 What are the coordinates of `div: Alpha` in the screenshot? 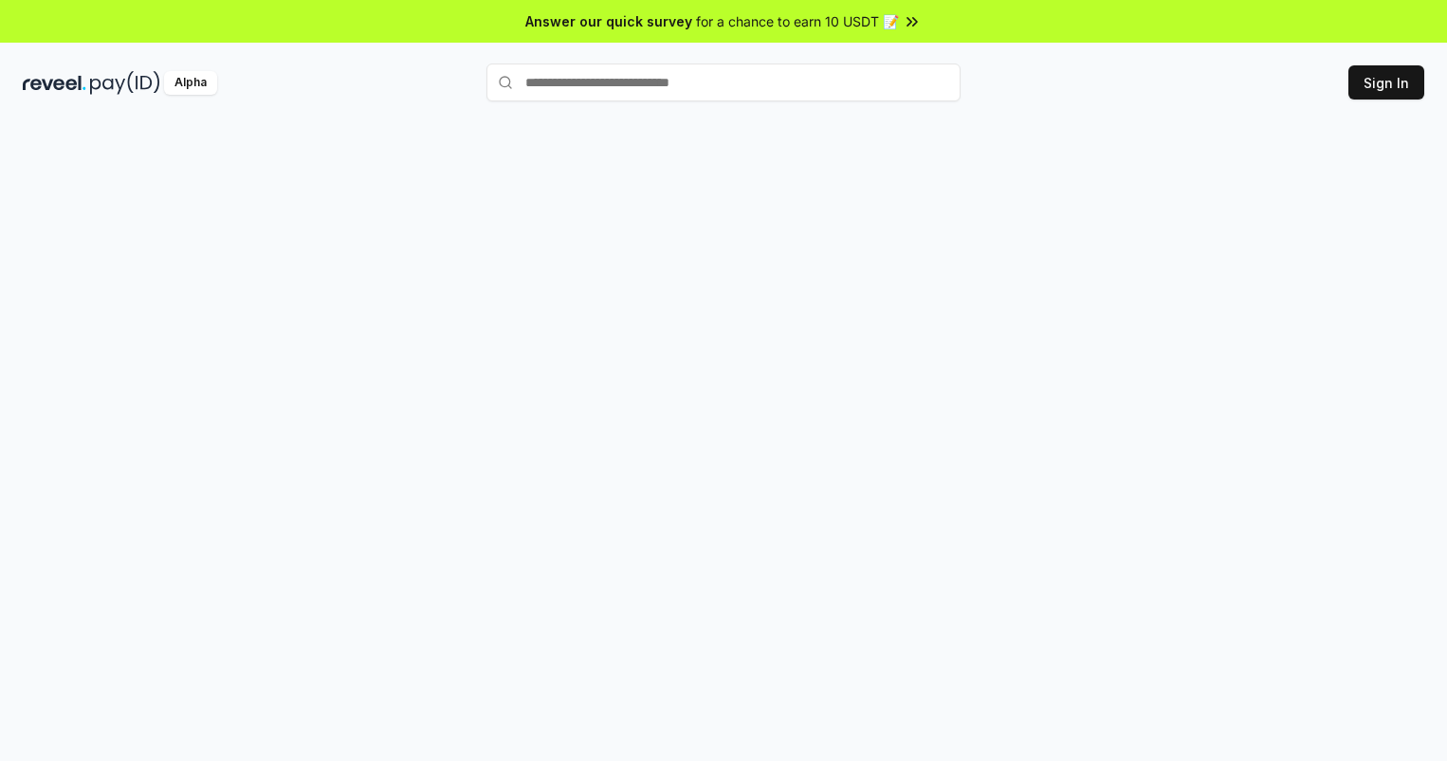 It's located at (191, 82).